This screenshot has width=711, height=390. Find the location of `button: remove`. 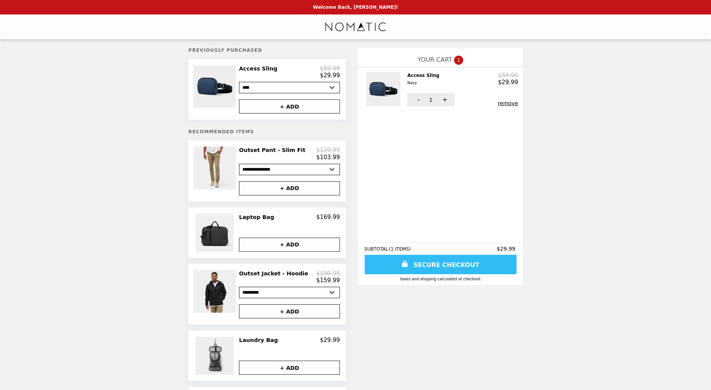

button: remove is located at coordinates (507, 103).